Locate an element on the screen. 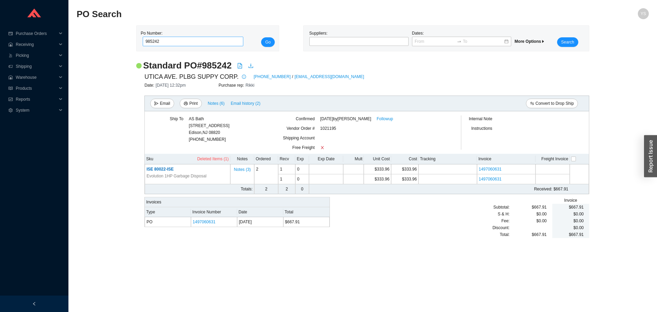  th: Date is located at coordinates (260, 212).